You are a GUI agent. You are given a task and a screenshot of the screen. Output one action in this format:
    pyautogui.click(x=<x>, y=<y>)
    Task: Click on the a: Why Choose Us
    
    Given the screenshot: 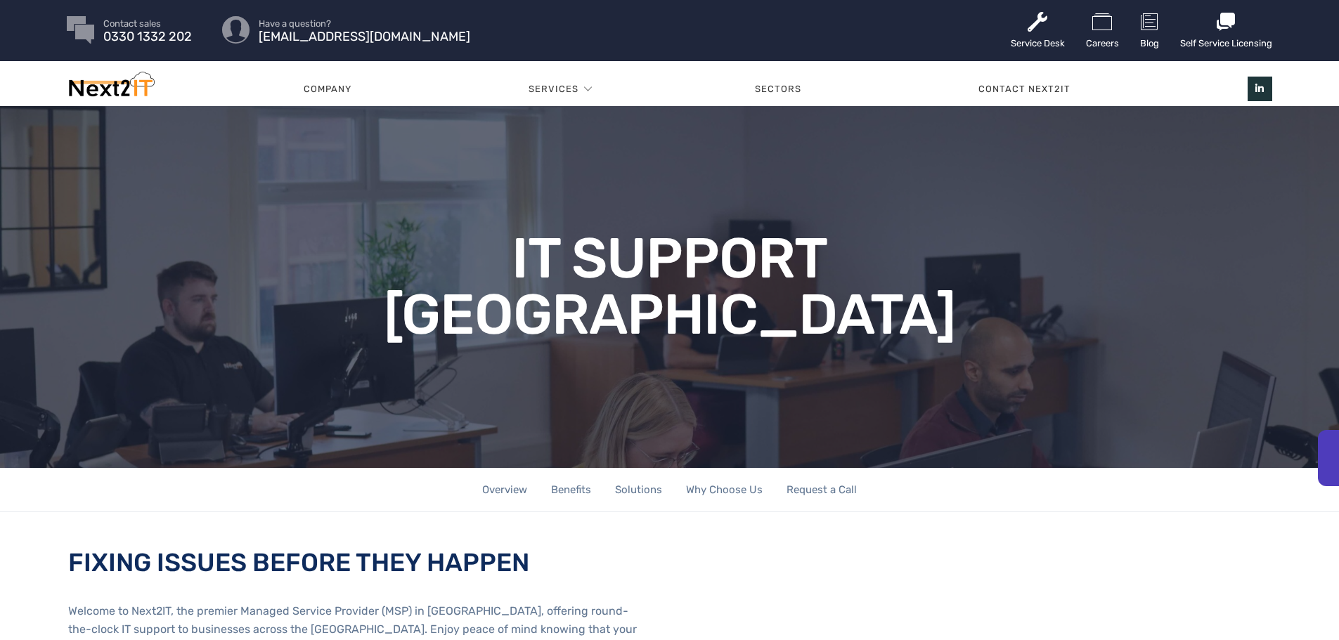 What is the action you would take?
    pyautogui.click(x=724, y=490)
    